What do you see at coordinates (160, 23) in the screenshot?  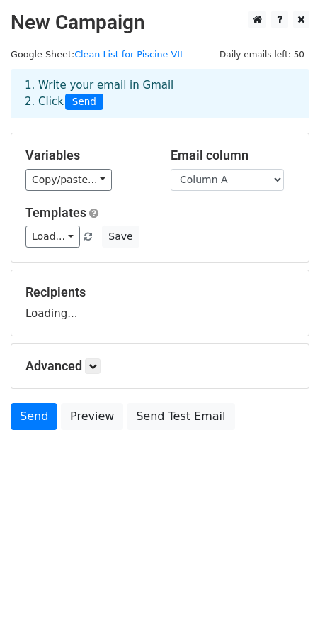 I see `h2: New Campaign` at bounding box center [160, 23].